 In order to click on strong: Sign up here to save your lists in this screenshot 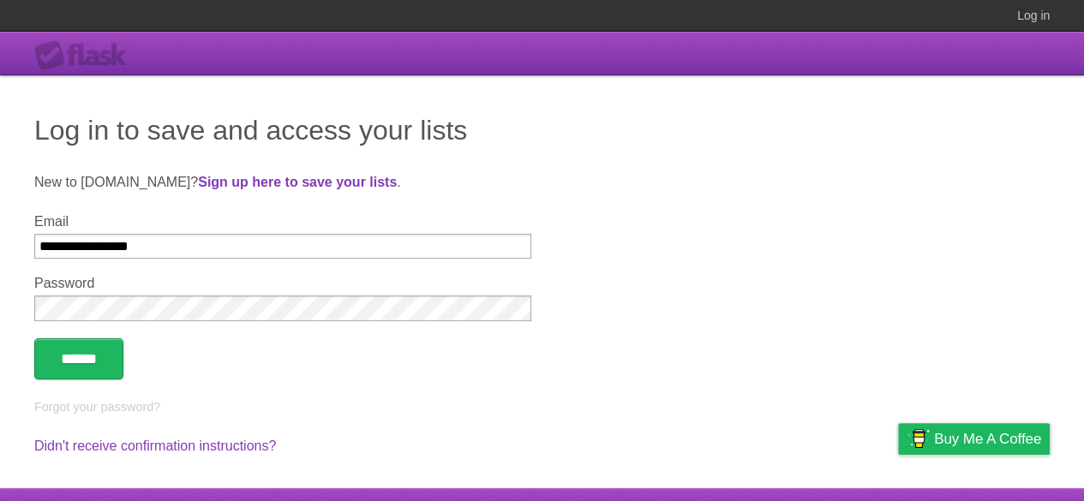, I will do `click(297, 182)`.